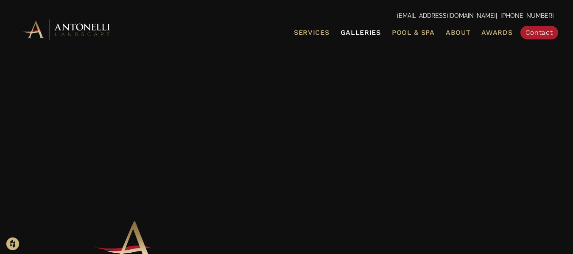 Image resolution: width=573 pixels, height=254 pixels. What do you see at coordinates (312, 33) in the screenshot?
I see `a: Services` at bounding box center [312, 33].